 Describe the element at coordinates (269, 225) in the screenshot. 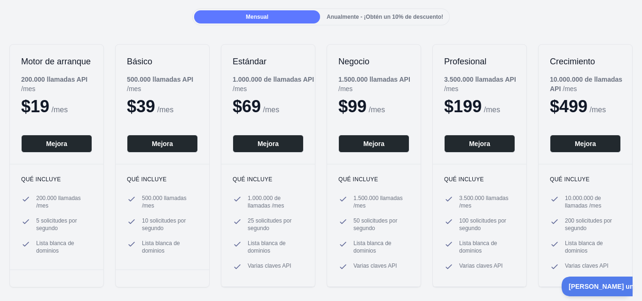

I see `font: 25 solicitudes por segundo` at that location.